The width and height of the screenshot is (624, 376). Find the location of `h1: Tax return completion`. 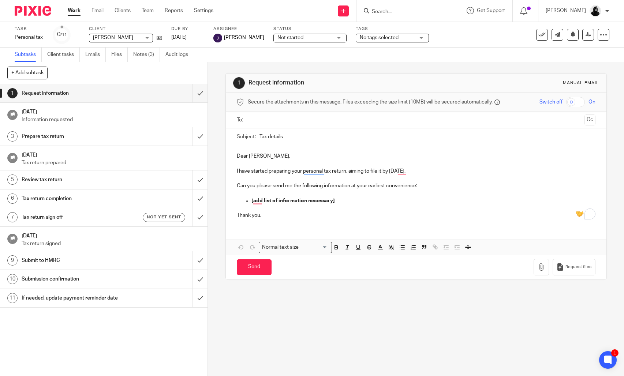

h1: Tax return completion is located at coordinates (76, 199).